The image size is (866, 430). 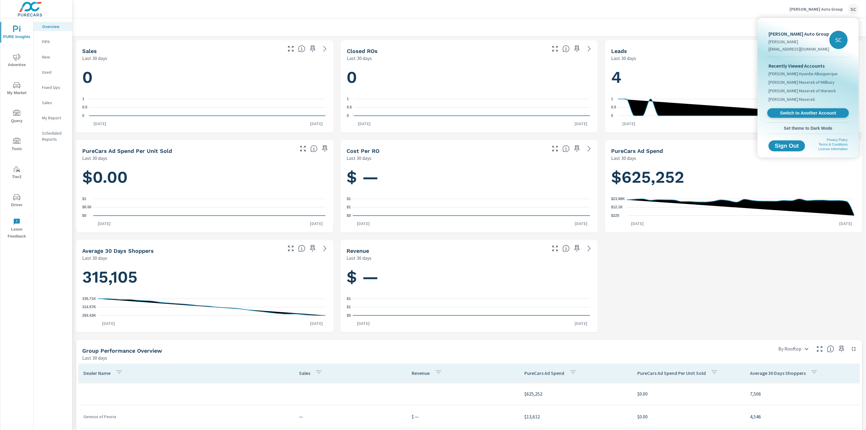 I want to click on button: Sign Out, so click(x=787, y=146).